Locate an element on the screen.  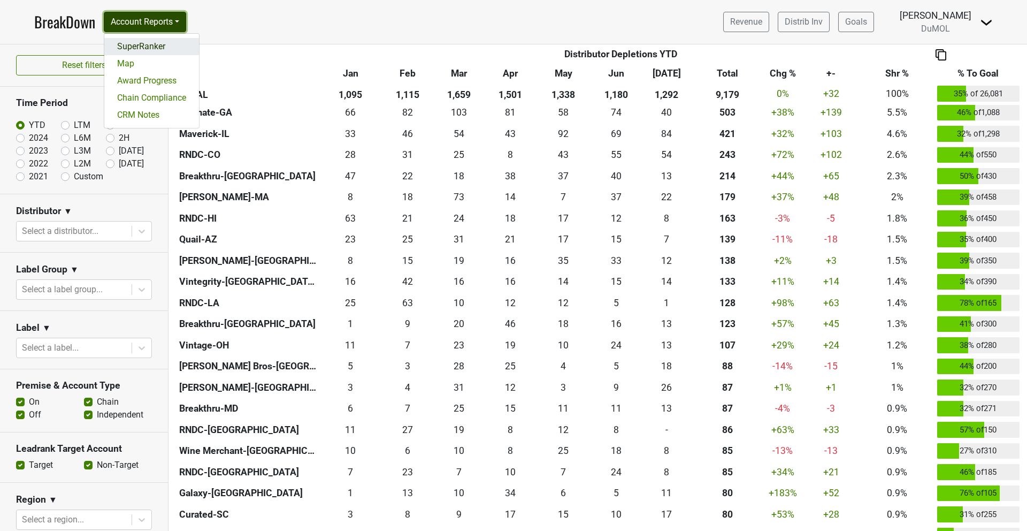
td: 53.5 is located at coordinates (666, 155).